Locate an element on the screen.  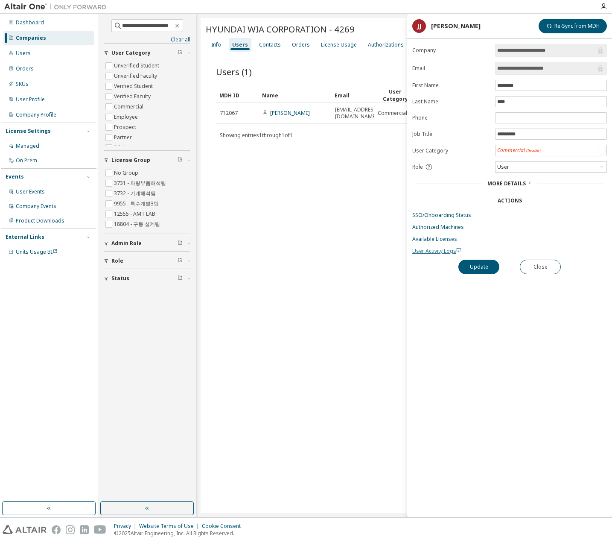
button: License Group is located at coordinates (147, 160).